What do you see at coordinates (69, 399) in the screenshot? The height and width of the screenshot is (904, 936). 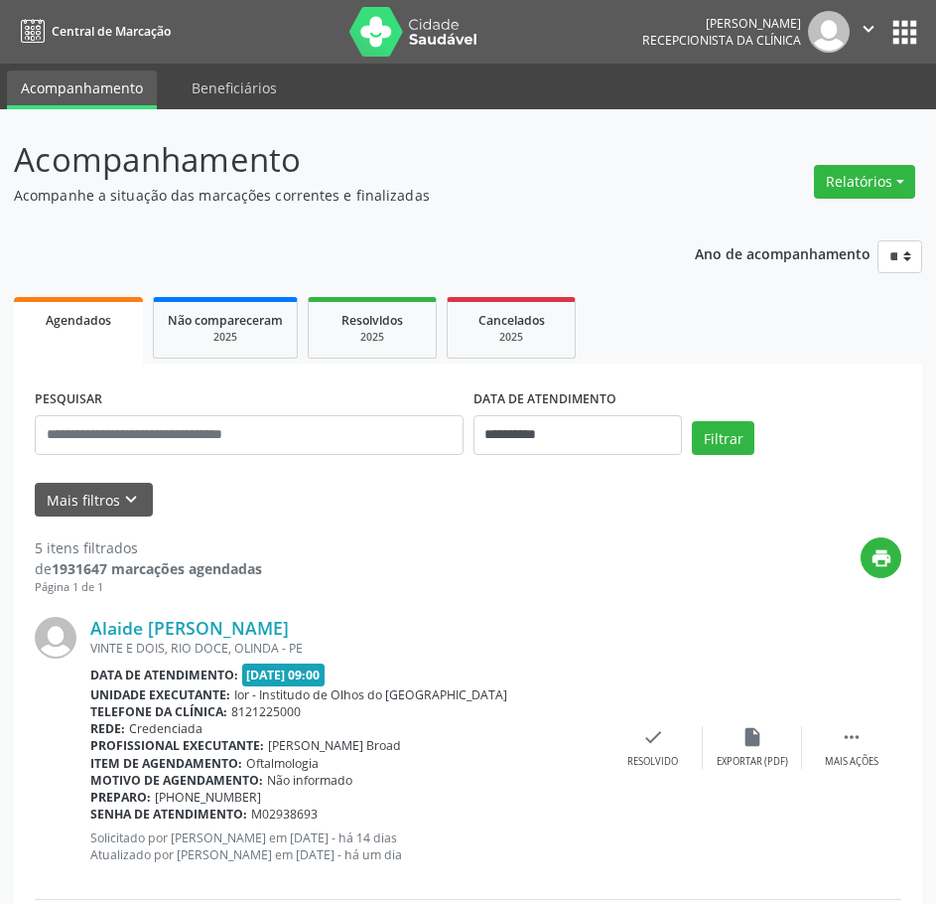 I see `label: PESQUISAR` at bounding box center [69, 399].